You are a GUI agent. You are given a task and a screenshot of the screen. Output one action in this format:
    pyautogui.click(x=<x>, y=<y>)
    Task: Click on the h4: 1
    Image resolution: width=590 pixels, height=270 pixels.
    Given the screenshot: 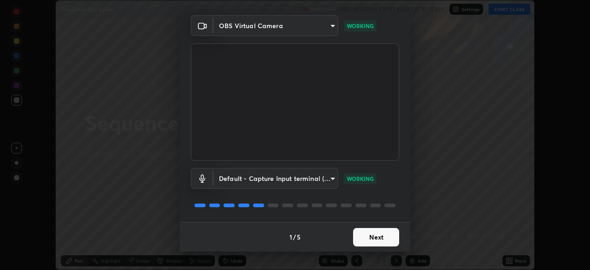 What is the action you would take?
    pyautogui.click(x=291, y=236)
    